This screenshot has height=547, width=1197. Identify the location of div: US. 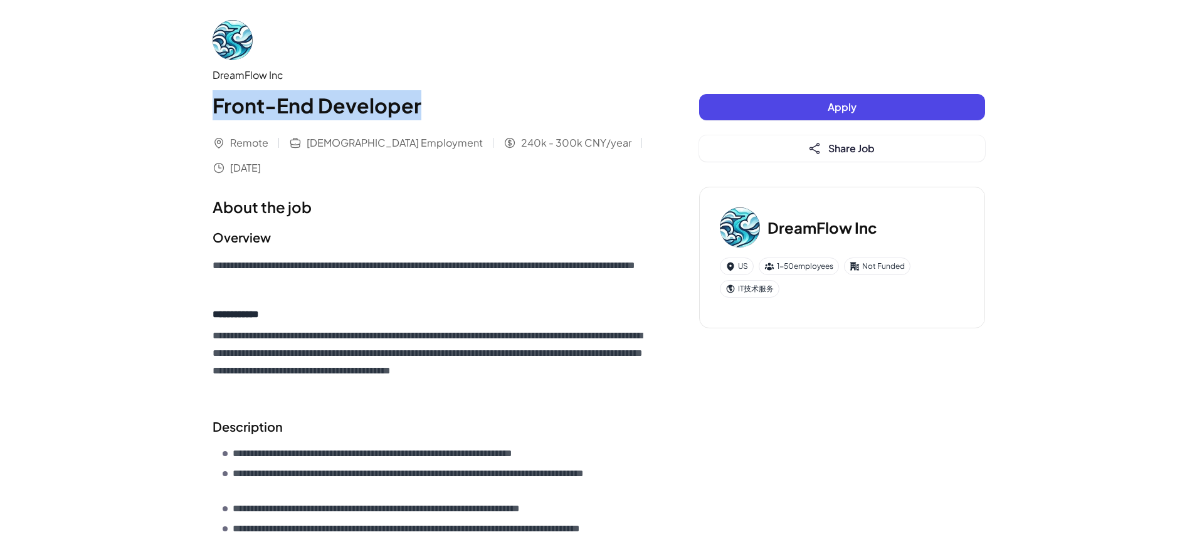
(737, 266).